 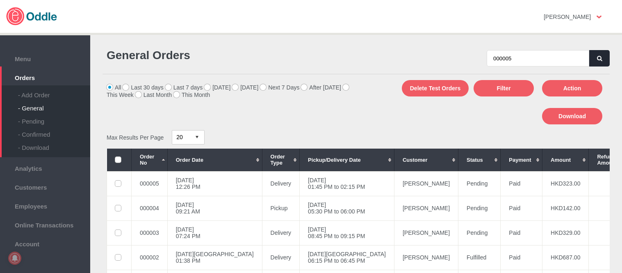 What do you see at coordinates (503, 88) in the screenshot?
I see `button: Filter` at bounding box center [503, 88].